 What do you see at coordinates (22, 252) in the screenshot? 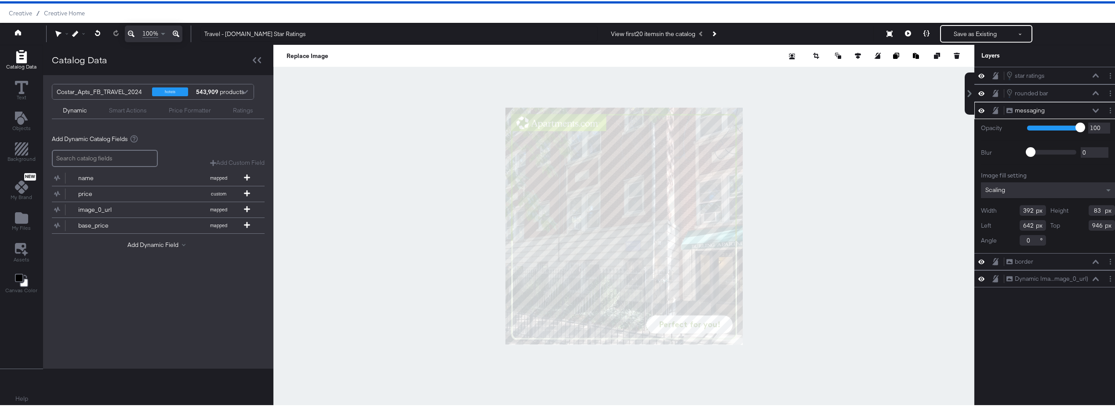
I see `button: Assets` at bounding box center [22, 252].